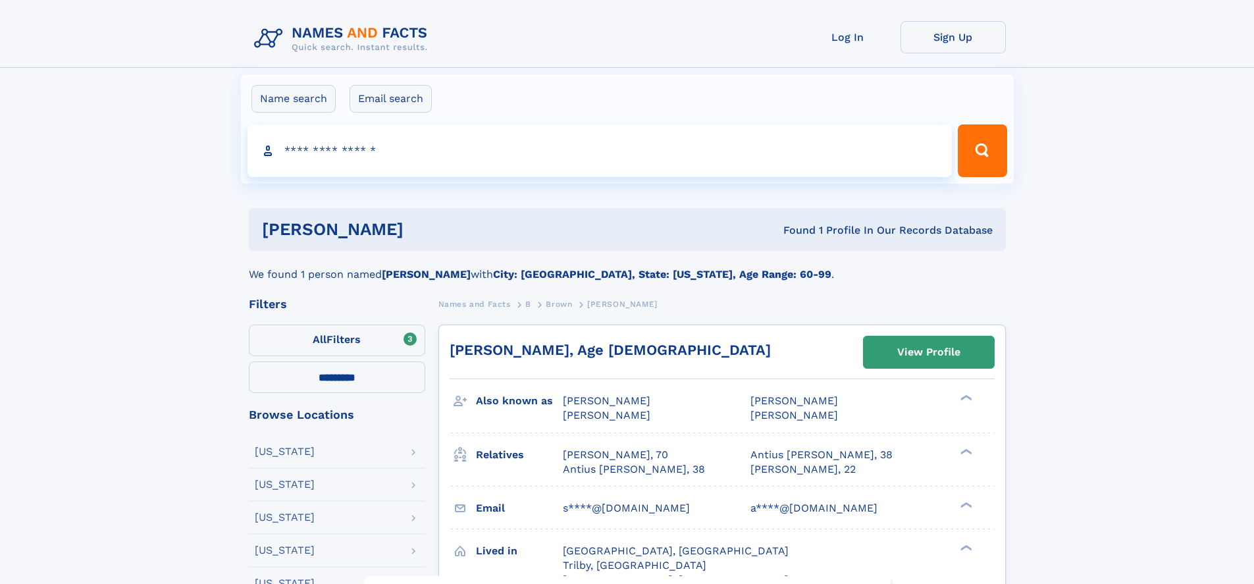 Image resolution: width=1254 pixels, height=584 pixels. I want to click on span: All, so click(319, 339).